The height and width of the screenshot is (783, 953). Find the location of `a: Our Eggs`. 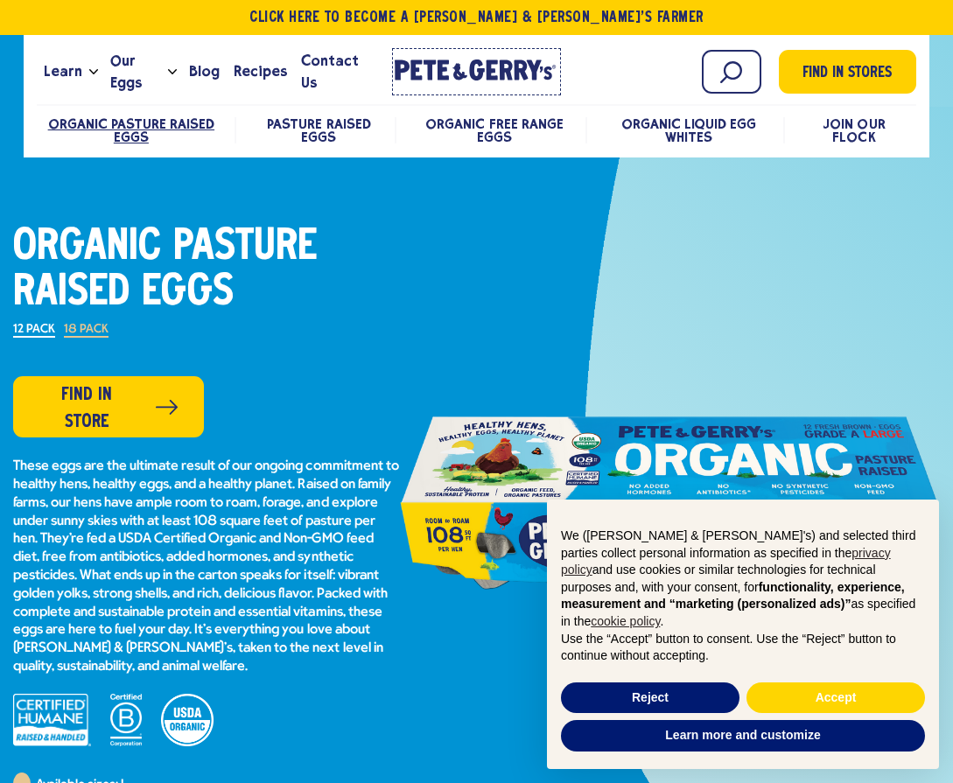

a: Our Eggs is located at coordinates (135, 72).